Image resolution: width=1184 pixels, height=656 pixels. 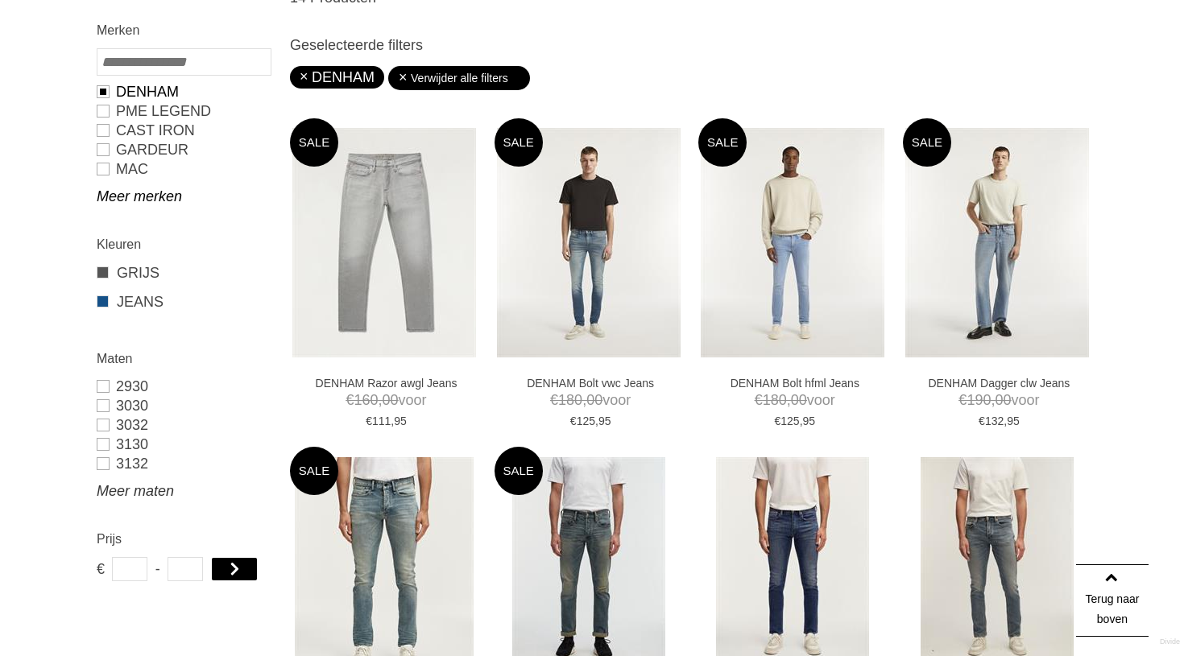 I want to click on img: DENHAM Bolt vwc Jeans, so click(x=589, y=242).